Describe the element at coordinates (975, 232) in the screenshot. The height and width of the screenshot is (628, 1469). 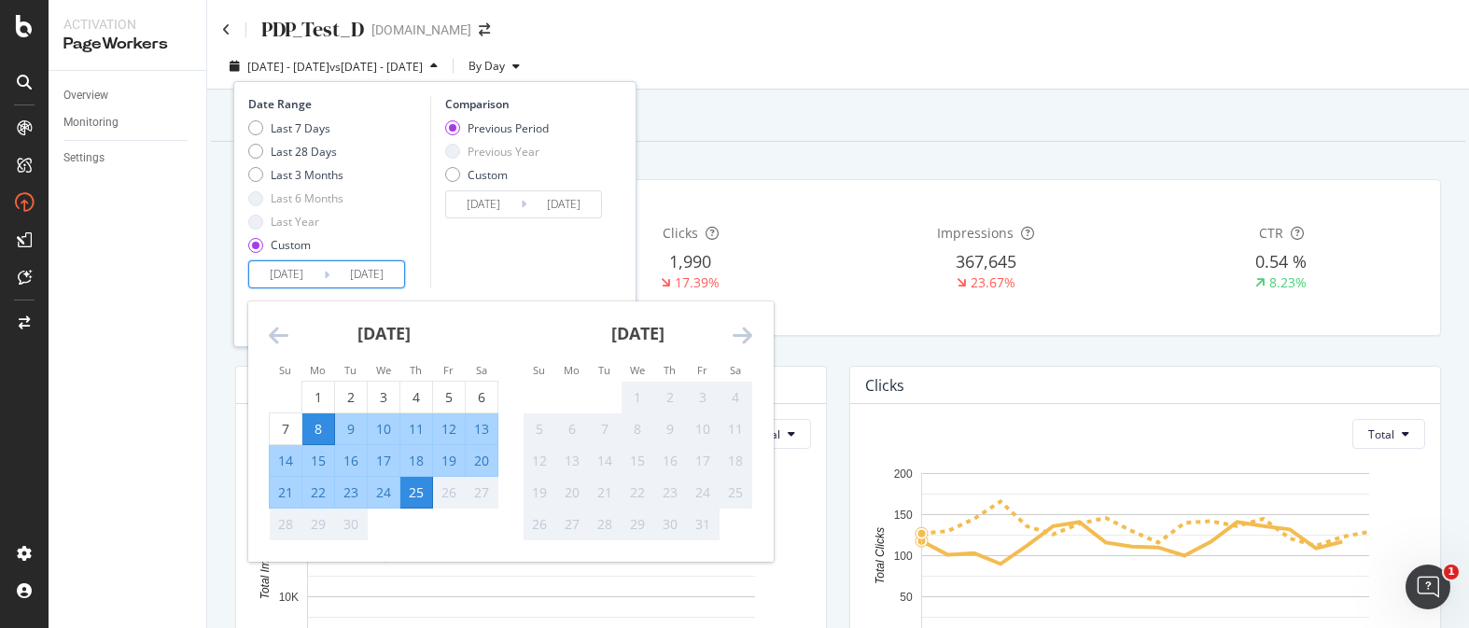
I see `span: Impressions` at that location.